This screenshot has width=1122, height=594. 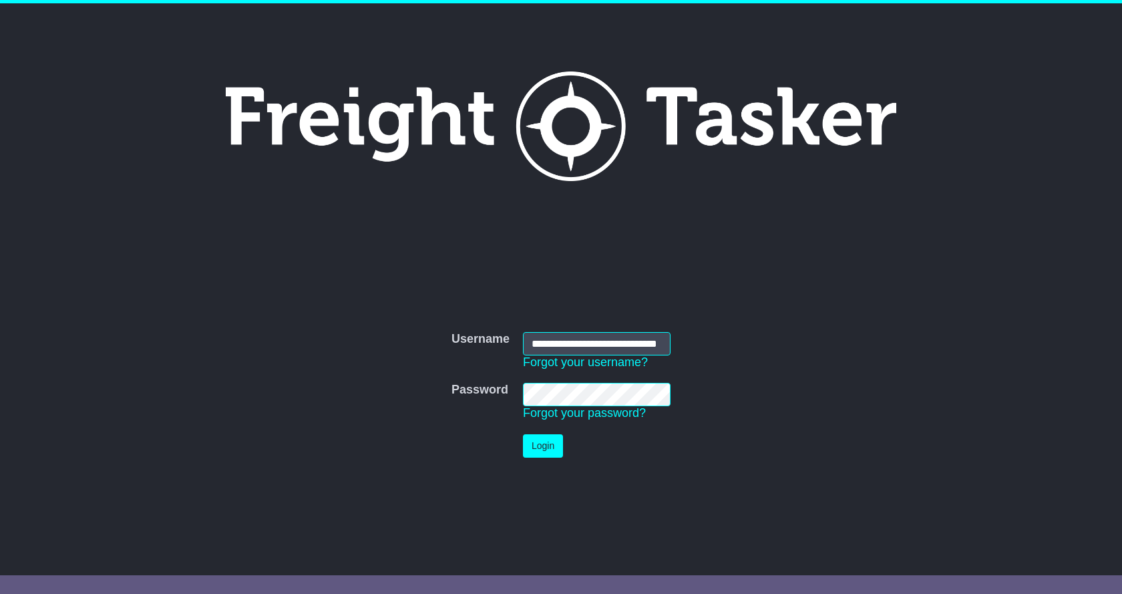 I want to click on img: FREIGHT TASKER PTY LTD, so click(x=561, y=126).